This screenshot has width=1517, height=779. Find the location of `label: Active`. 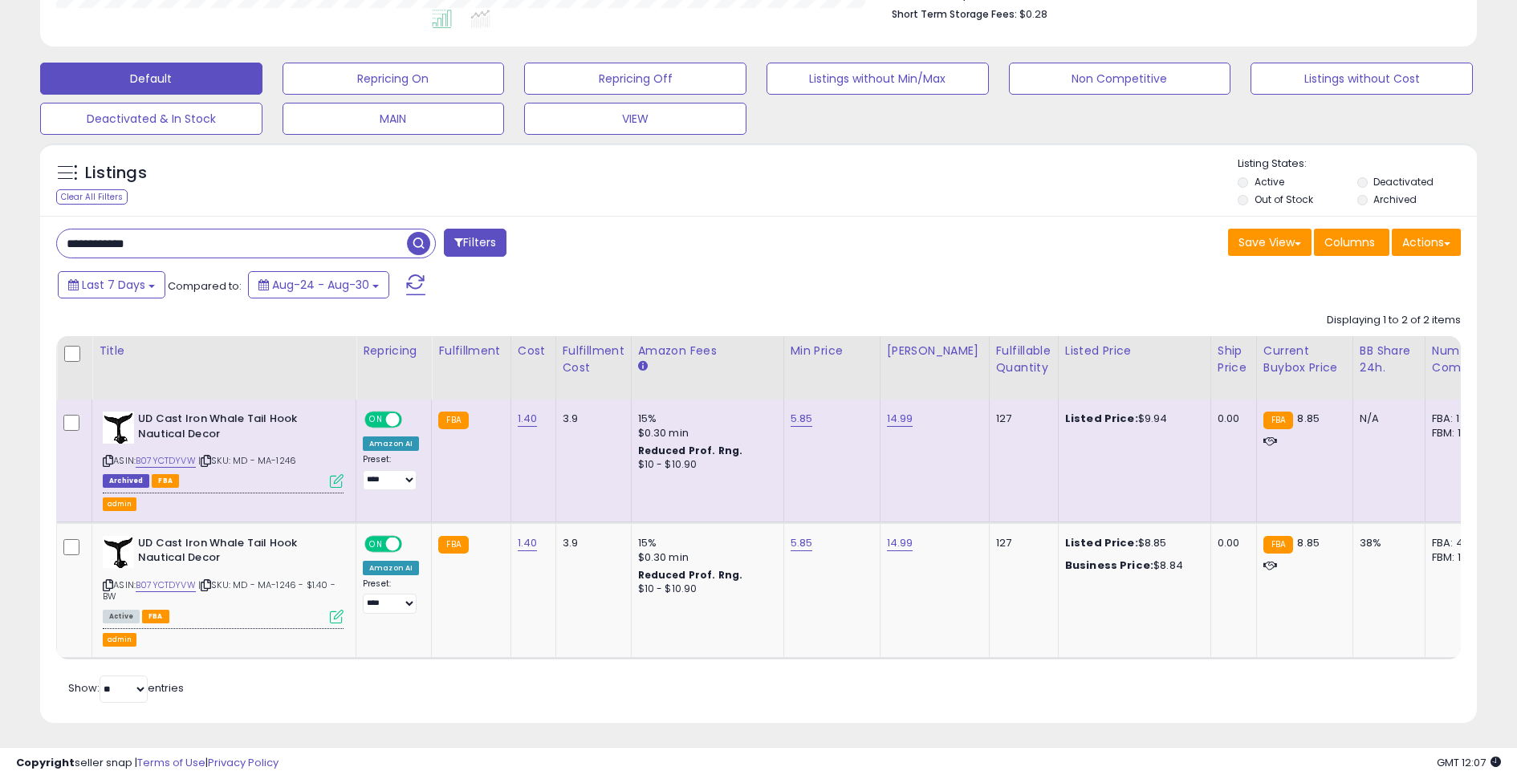

label: Active is located at coordinates (1269, 181).